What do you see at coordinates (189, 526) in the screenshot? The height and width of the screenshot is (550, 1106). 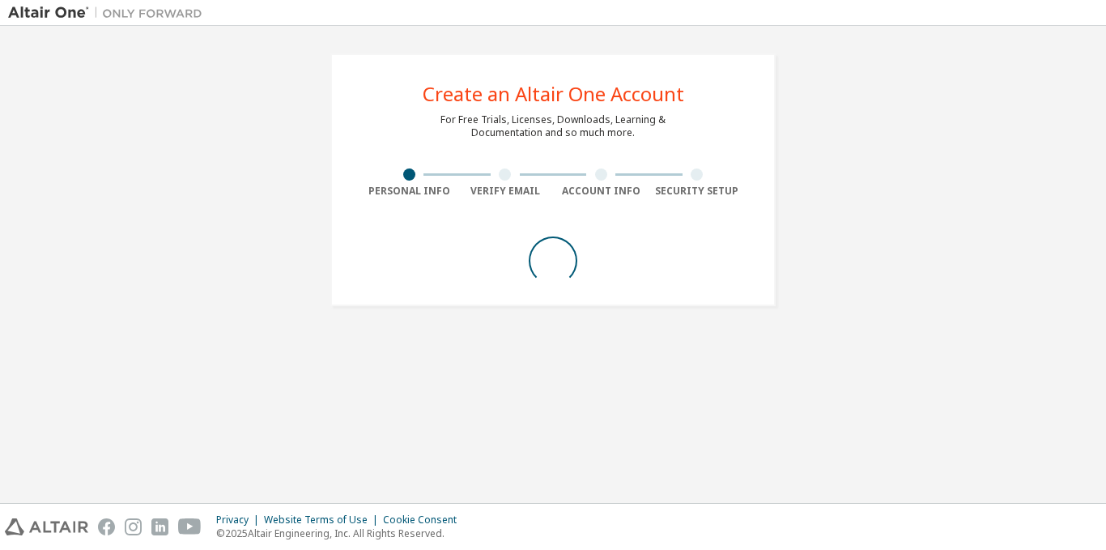 I see `img: youtube.svg` at bounding box center [189, 526].